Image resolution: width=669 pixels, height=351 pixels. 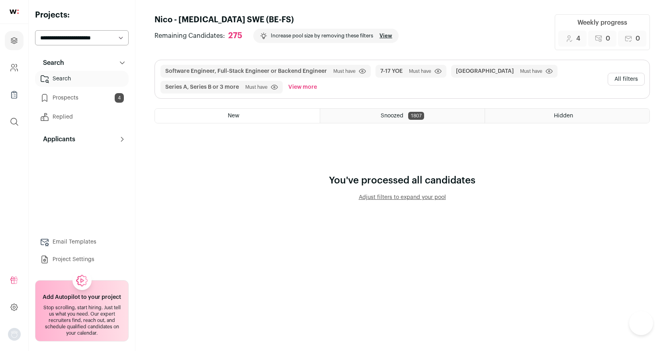 I want to click on a: Prospects4, so click(x=82, y=98).